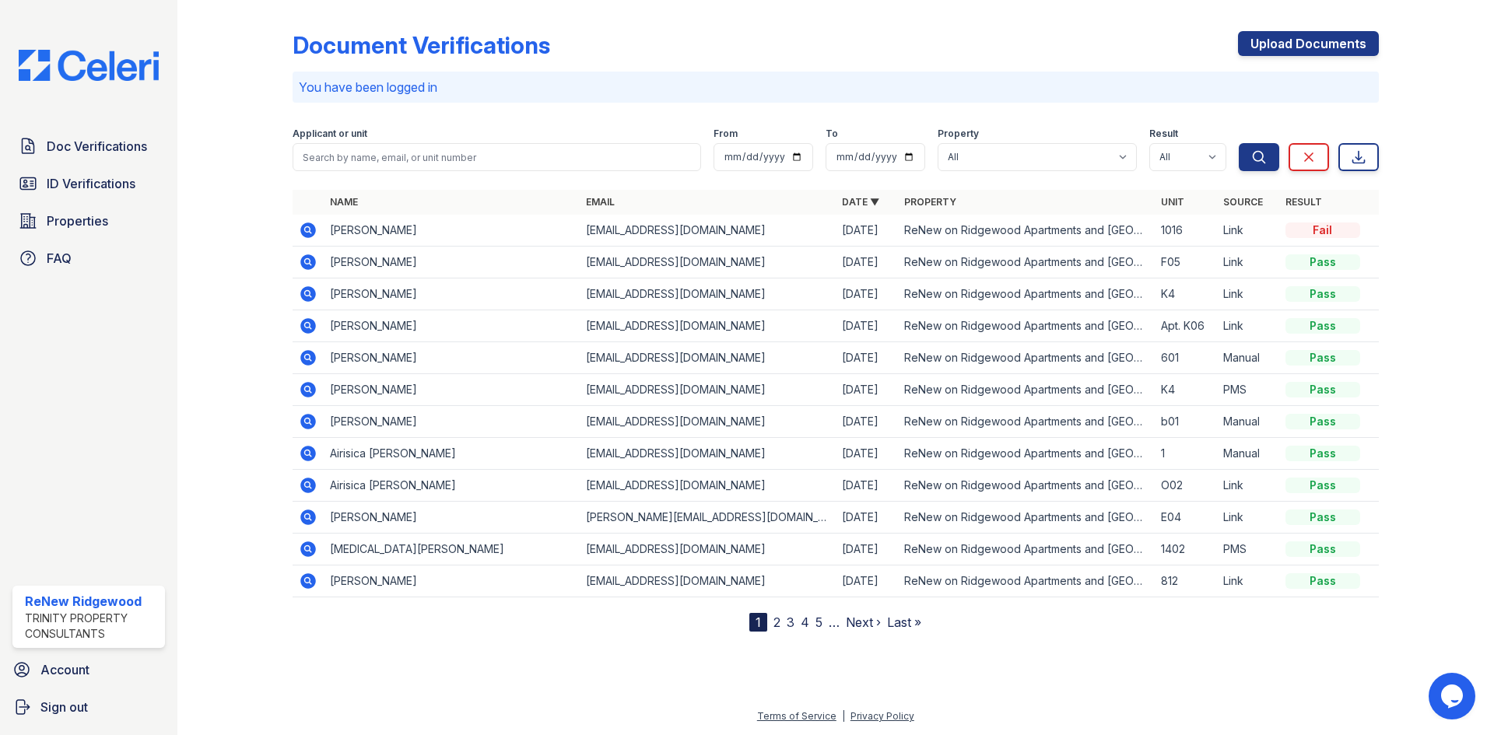  I want to click on div: 1, so click(758, 623).